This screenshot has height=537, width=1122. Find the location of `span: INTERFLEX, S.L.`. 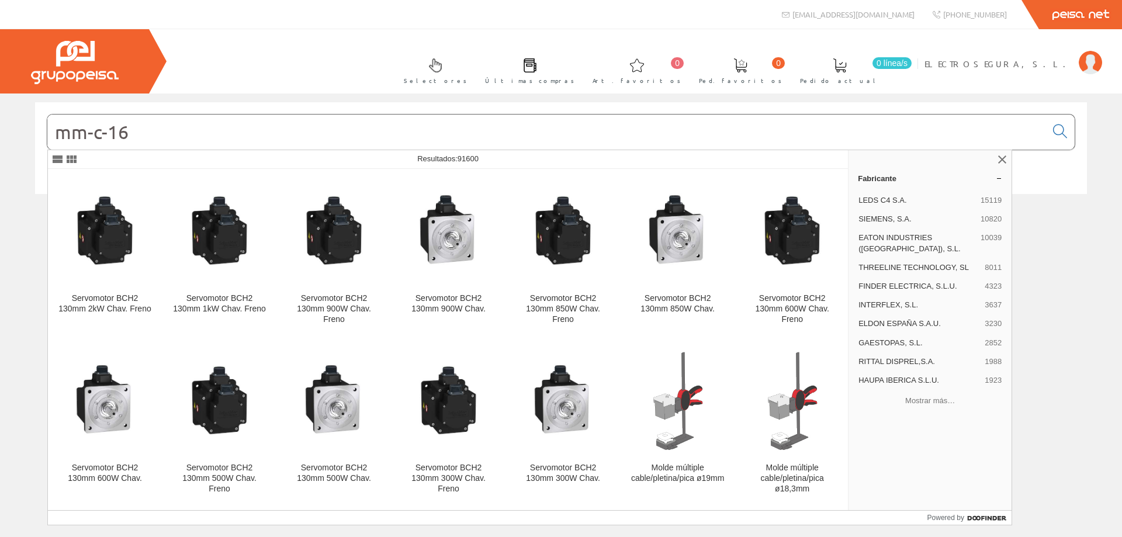

span: INTERFLEX, S.L. is located at coordinates (919, 305).